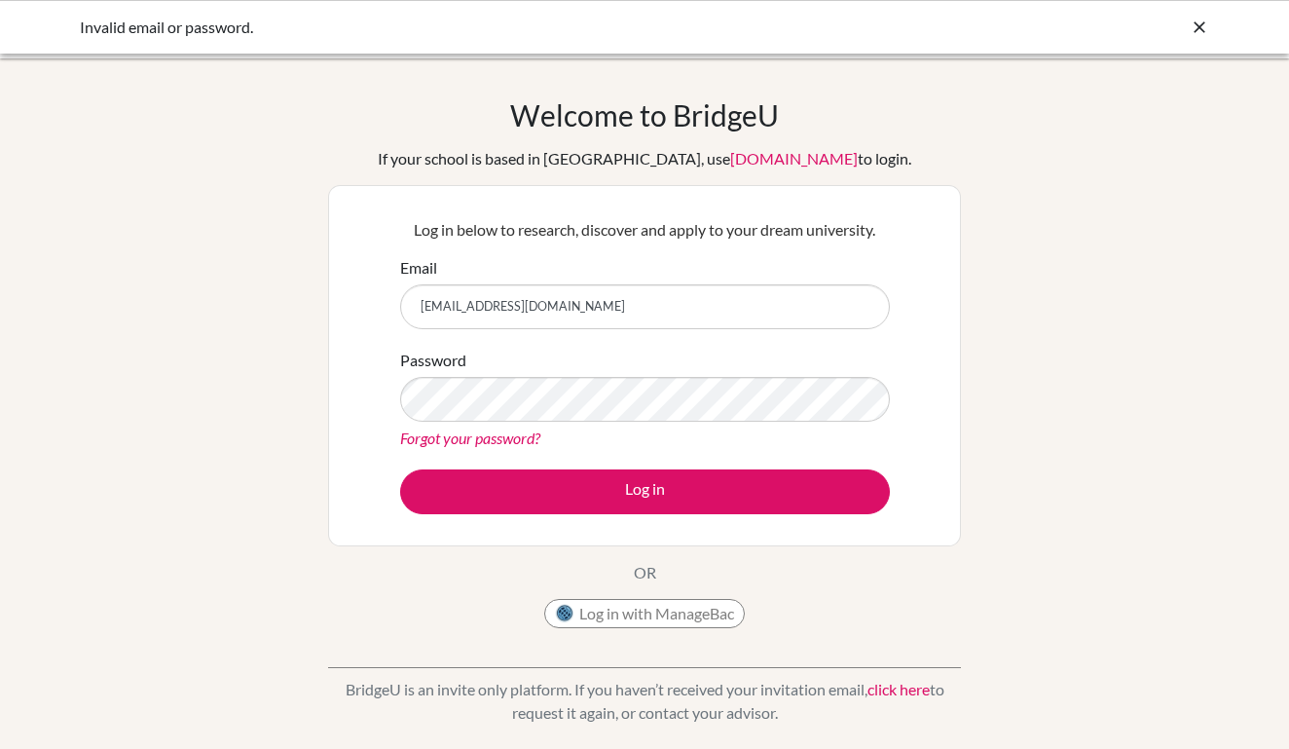 This screenshot has height=749, width=1289. I want to click on h1: Welcome to BridgeU, so click(645, 115).